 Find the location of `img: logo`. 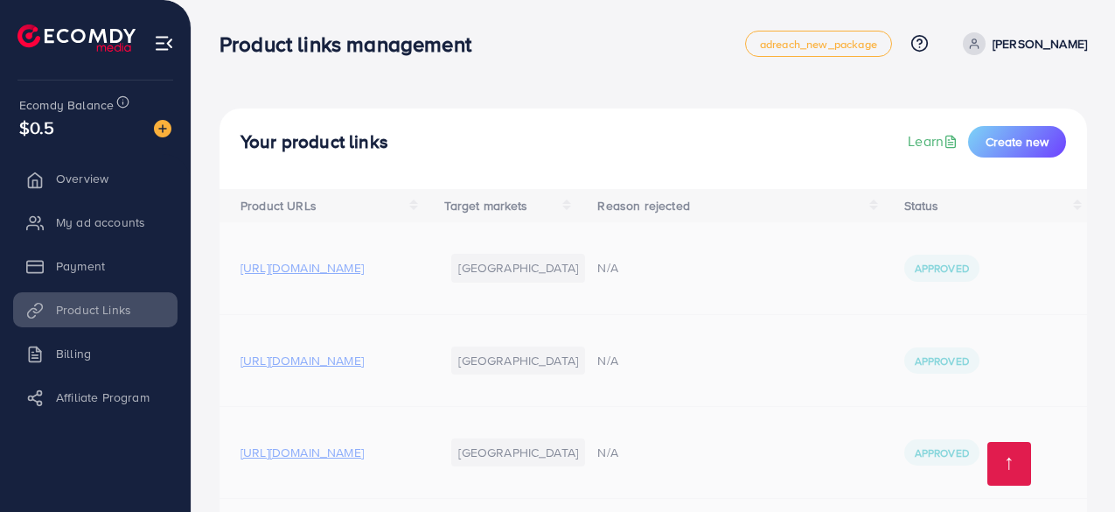

img: logo is located at coordinates (76, 38).